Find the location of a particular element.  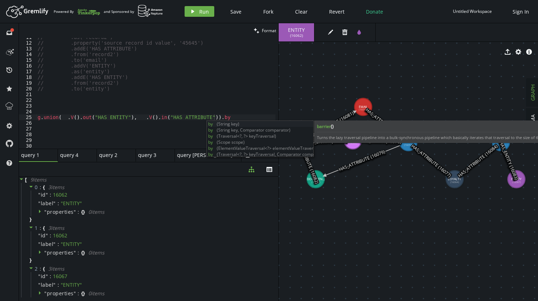

tspan: (16072) is located at coordinates (316, 182).